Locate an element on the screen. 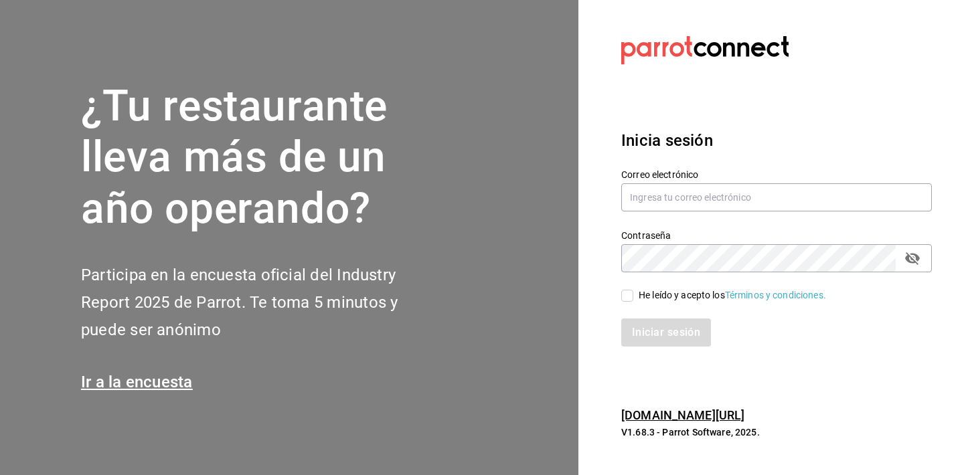  input: Ingresa tu correo electrónico is located at coordinates (777, 197).